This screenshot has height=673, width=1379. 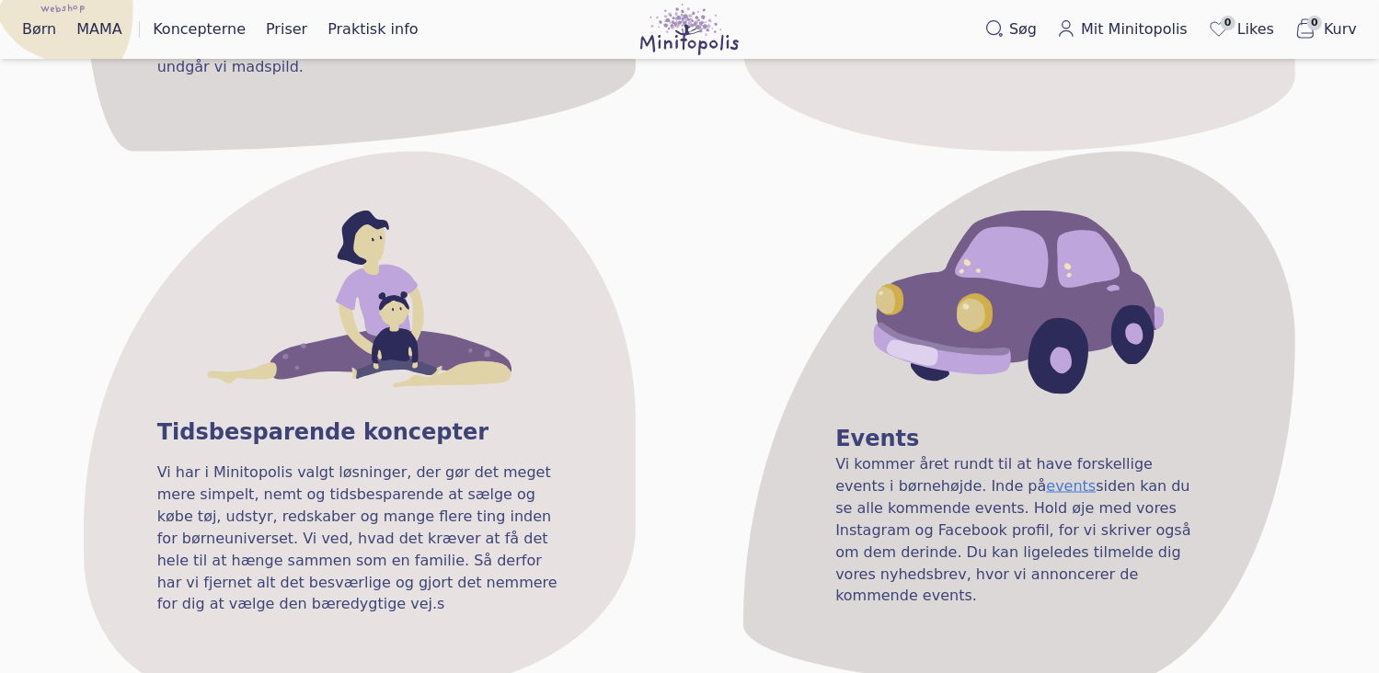 I want to click on a: Koncepterne, so click(x=199, y=29).